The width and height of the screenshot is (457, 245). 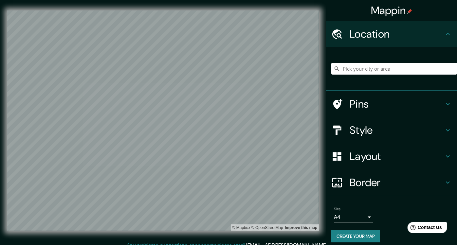 I want to click on div: Pins, so click(x=392, y=104).